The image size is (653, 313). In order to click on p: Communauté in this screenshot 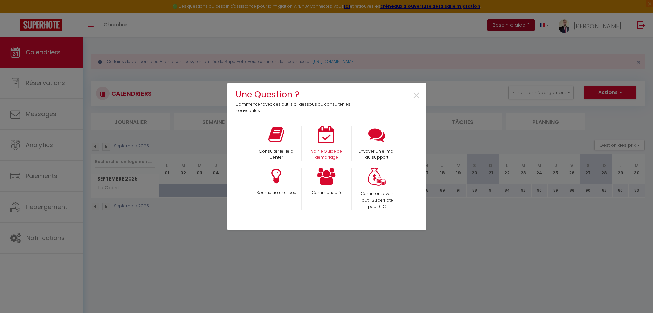, I will do `click(327, 193)`.